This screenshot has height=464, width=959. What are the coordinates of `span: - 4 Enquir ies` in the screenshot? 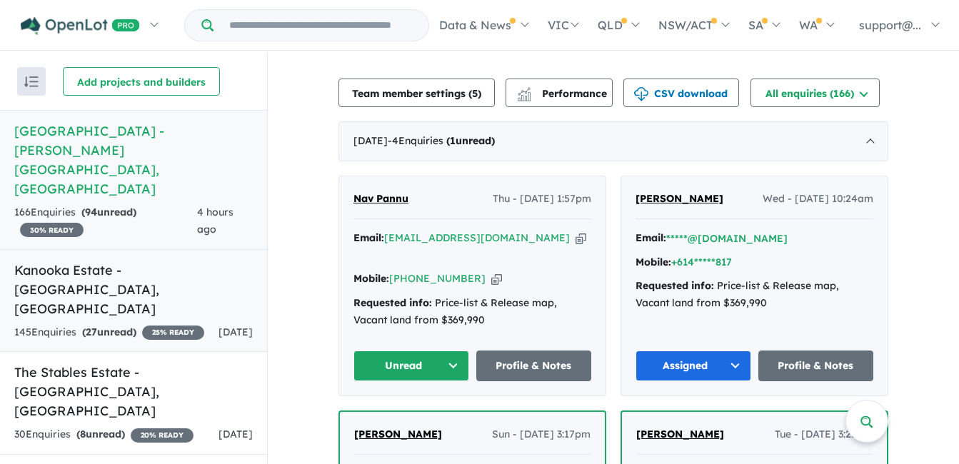 It's located at (441, 141).